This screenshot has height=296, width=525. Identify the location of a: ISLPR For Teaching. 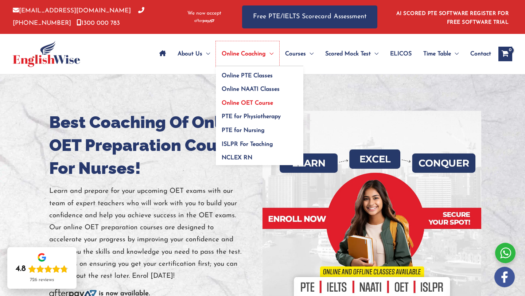
(260, 142).